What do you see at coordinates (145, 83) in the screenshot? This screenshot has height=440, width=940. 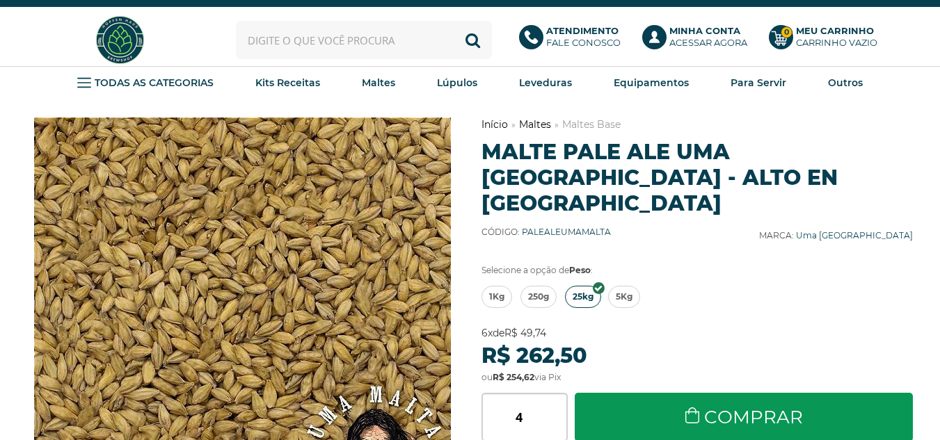 I see `a: TODAS AS CATEGORIAS` at bounding box center [145, 83].